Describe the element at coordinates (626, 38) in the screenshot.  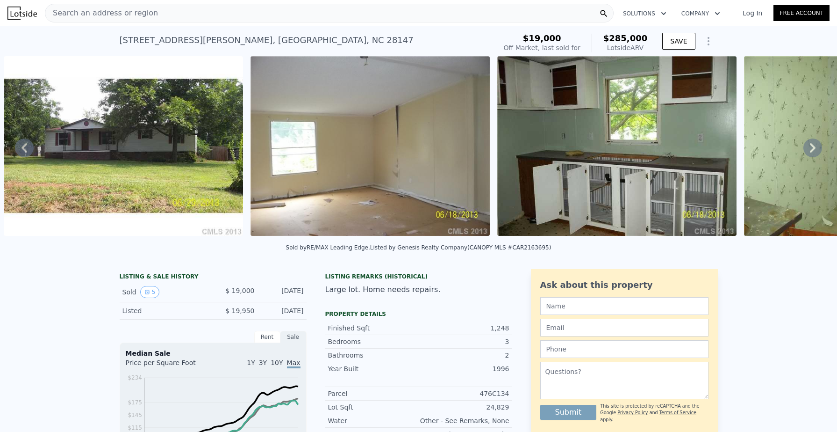
I see `span: $285,000` at that location.